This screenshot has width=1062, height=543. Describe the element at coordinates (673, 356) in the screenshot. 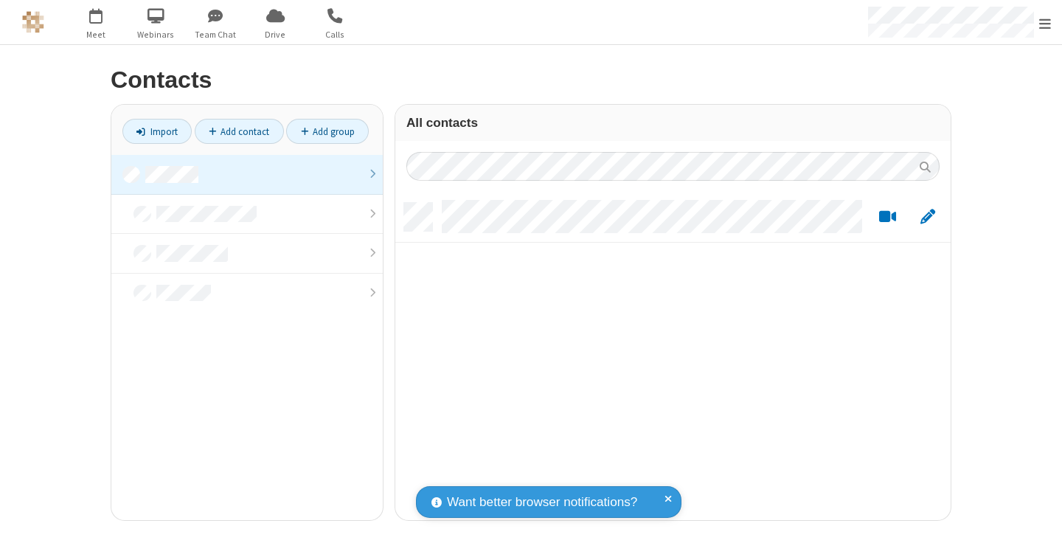

I see `div: grid` at that location.